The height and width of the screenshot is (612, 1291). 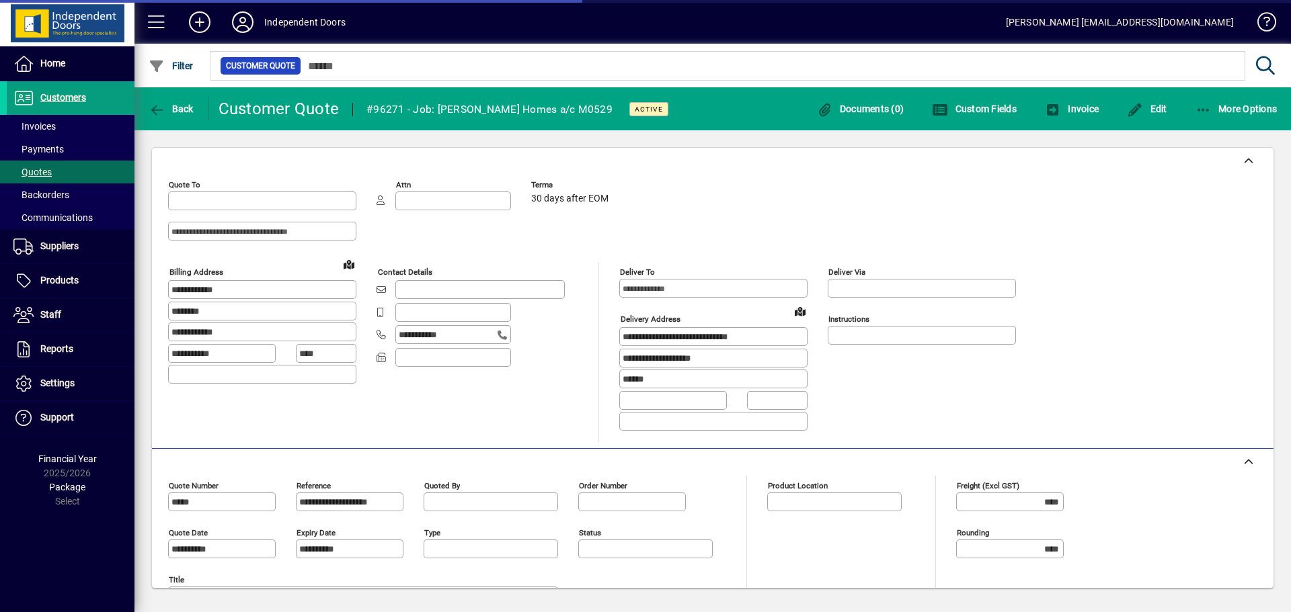 What do you see at coordinates (194, 485) in the screenshot?
I see `mat-label: Quote number` at bounding box center [194, 485].